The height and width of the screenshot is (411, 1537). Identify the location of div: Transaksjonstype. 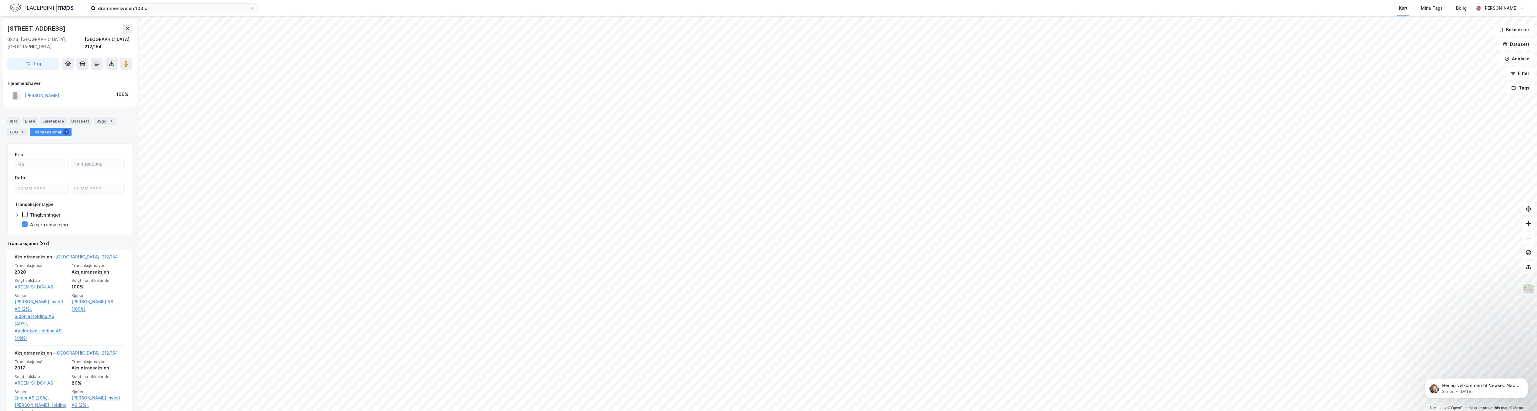
(34, 204).